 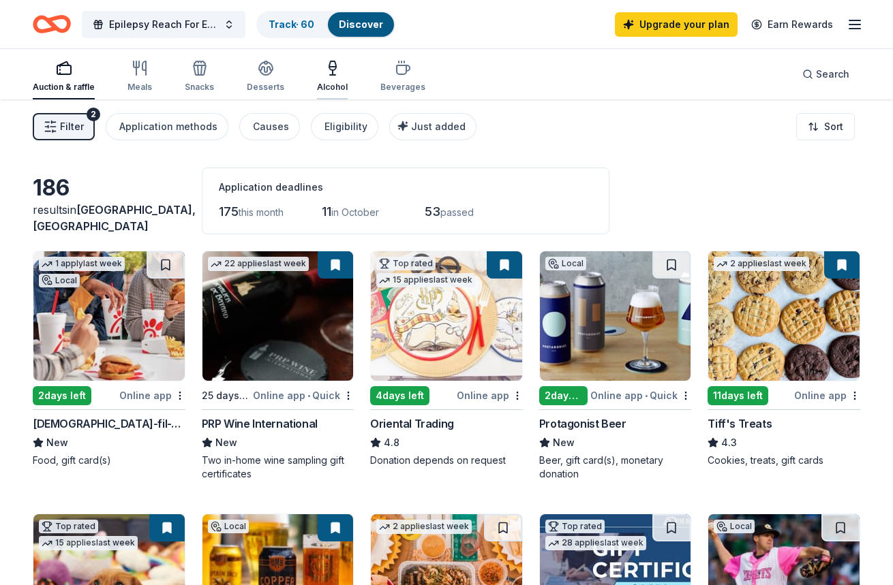 What do you see at coordinates (676, 25) in the screenshot?
I see `a: Upgrade your plan` at bounding box center [676, 25].